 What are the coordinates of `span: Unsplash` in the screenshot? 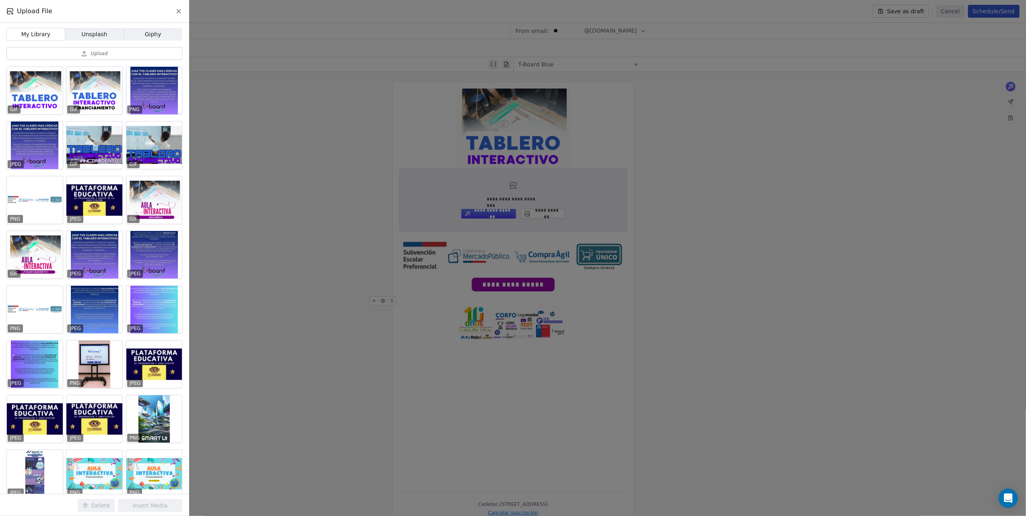 It's located at (95, 34).